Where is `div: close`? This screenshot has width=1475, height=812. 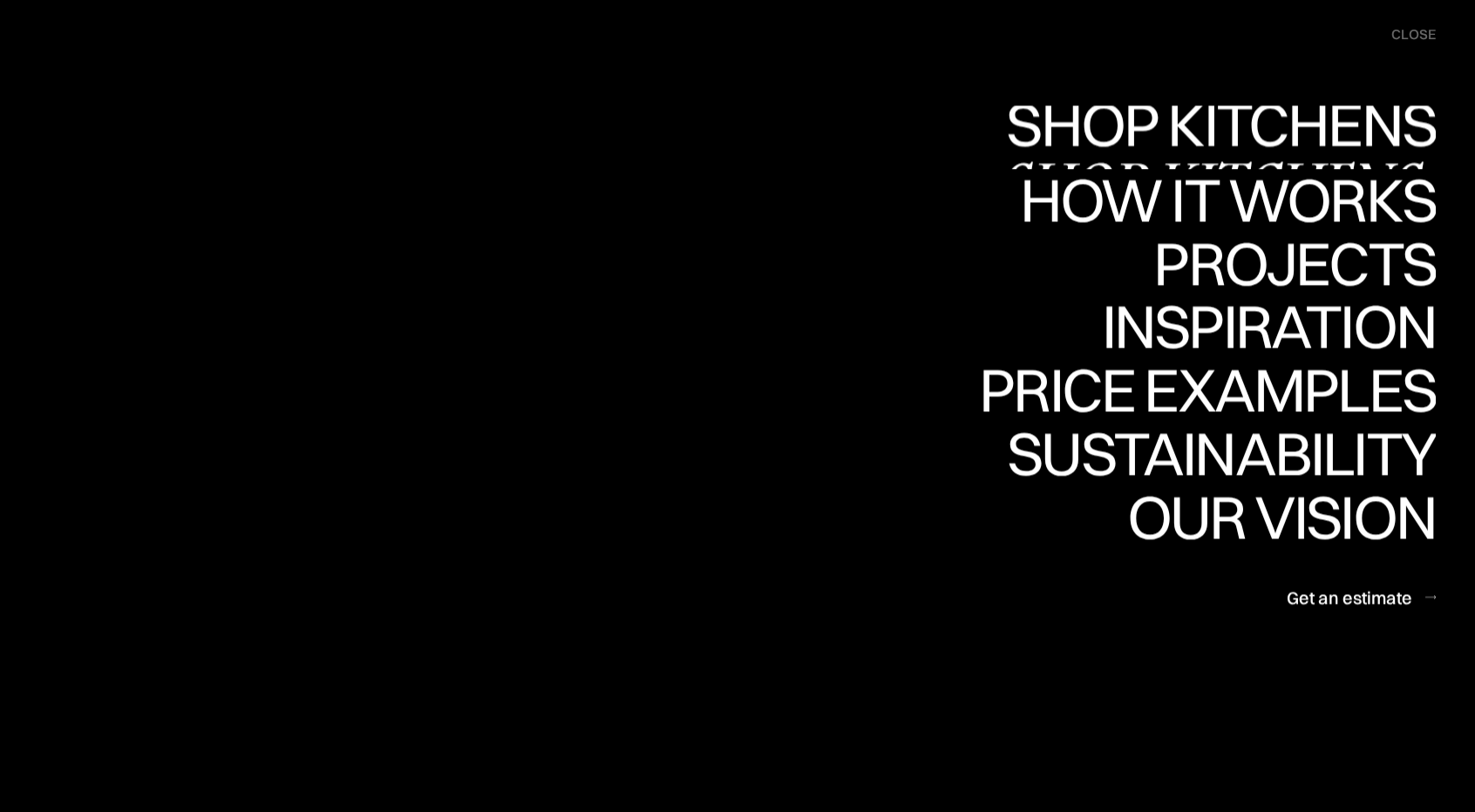
div: close is located at coordinates (1413, 35).